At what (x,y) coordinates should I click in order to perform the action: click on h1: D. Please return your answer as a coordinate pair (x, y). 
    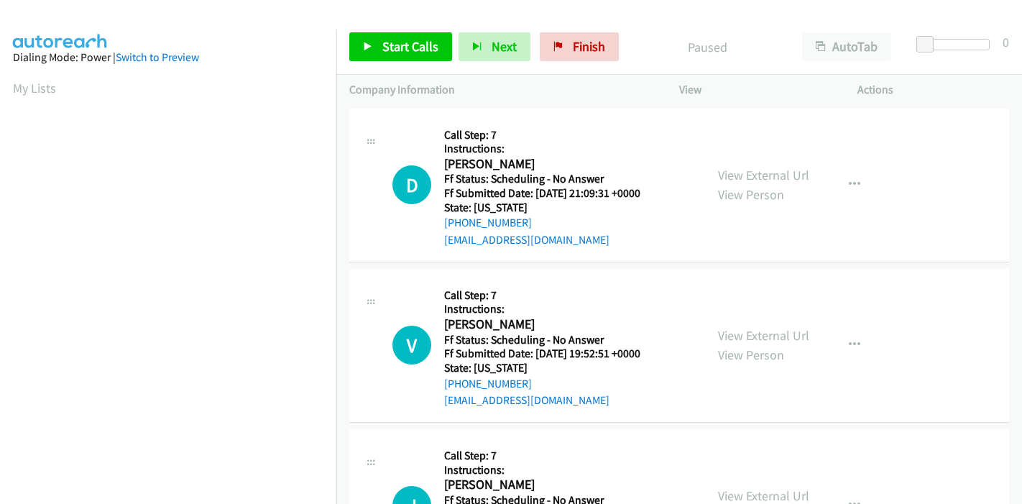
    Looking at the image, I should click on (412, 185).